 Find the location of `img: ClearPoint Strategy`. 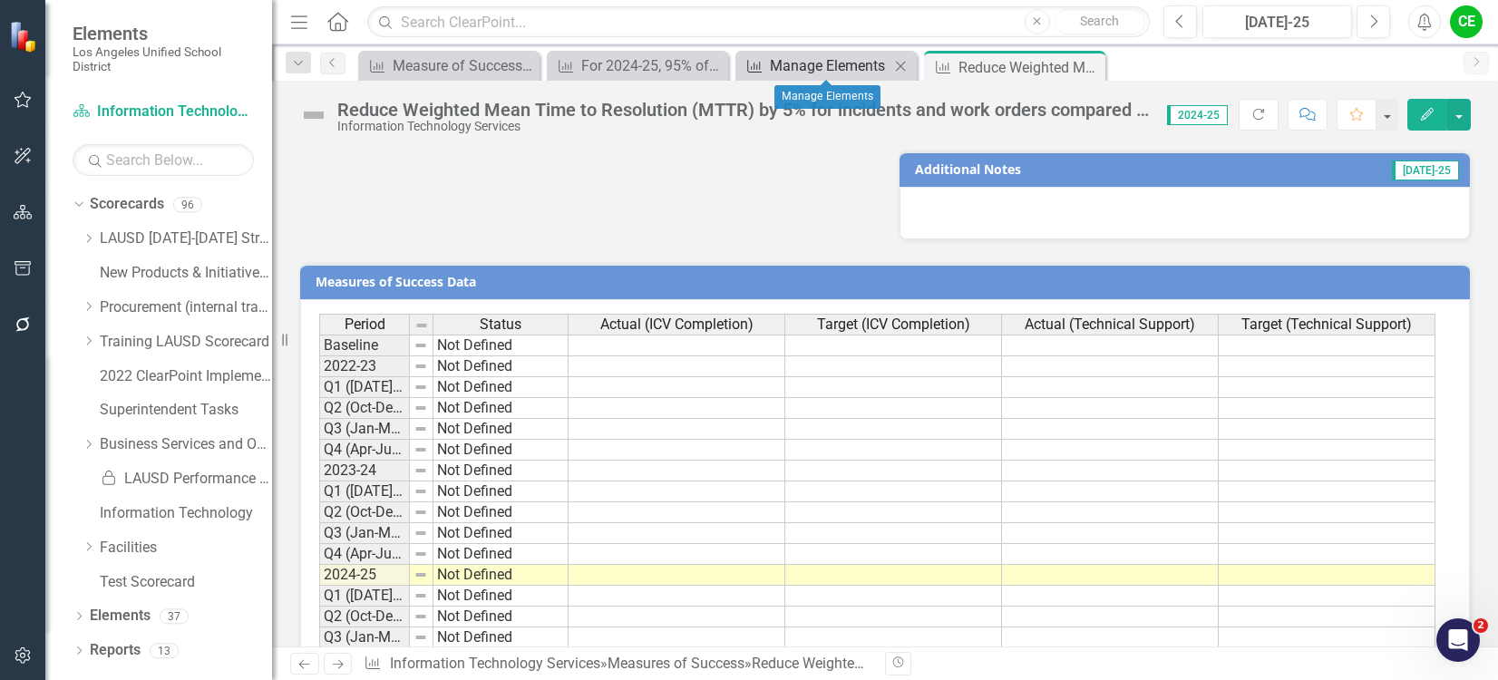

img: ClearPoint Strategy is located at coordinates (24, 36).